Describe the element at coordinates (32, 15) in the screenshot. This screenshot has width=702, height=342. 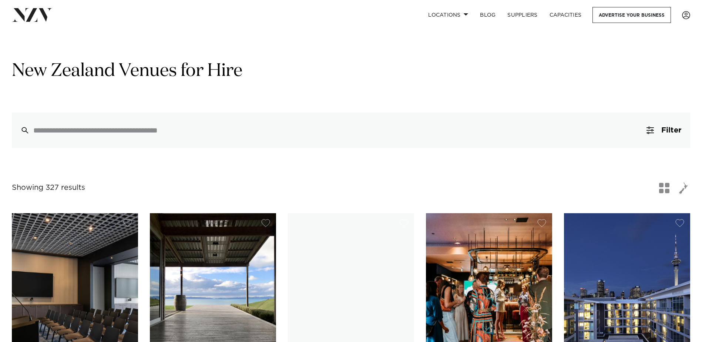
I see `img: nzv-logo.png` at that location.